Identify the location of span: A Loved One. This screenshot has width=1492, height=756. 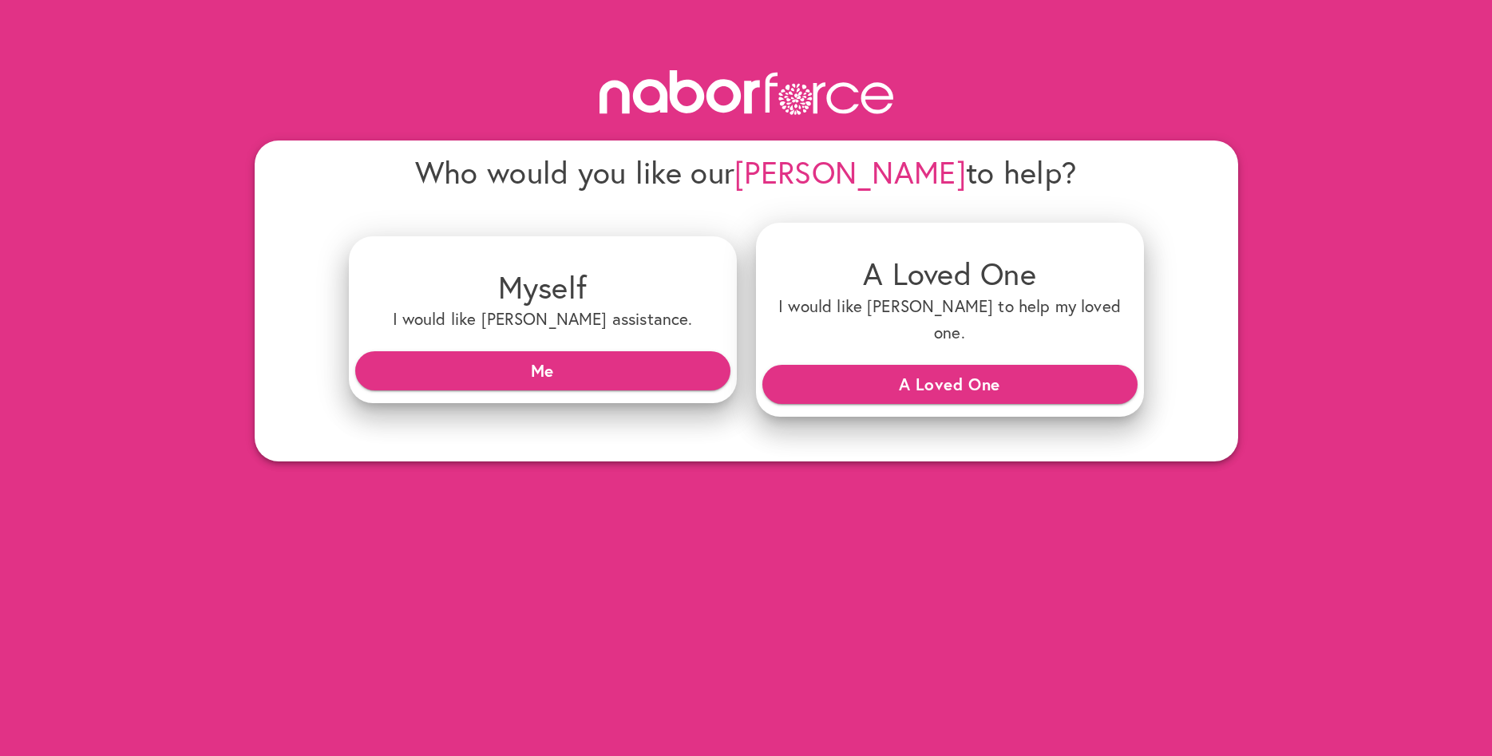
(950, 384).